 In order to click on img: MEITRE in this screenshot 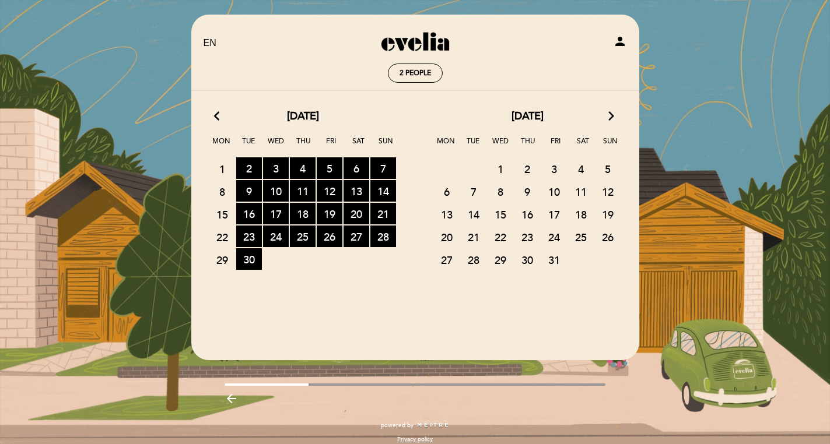, I will do `click(433, 426)`.